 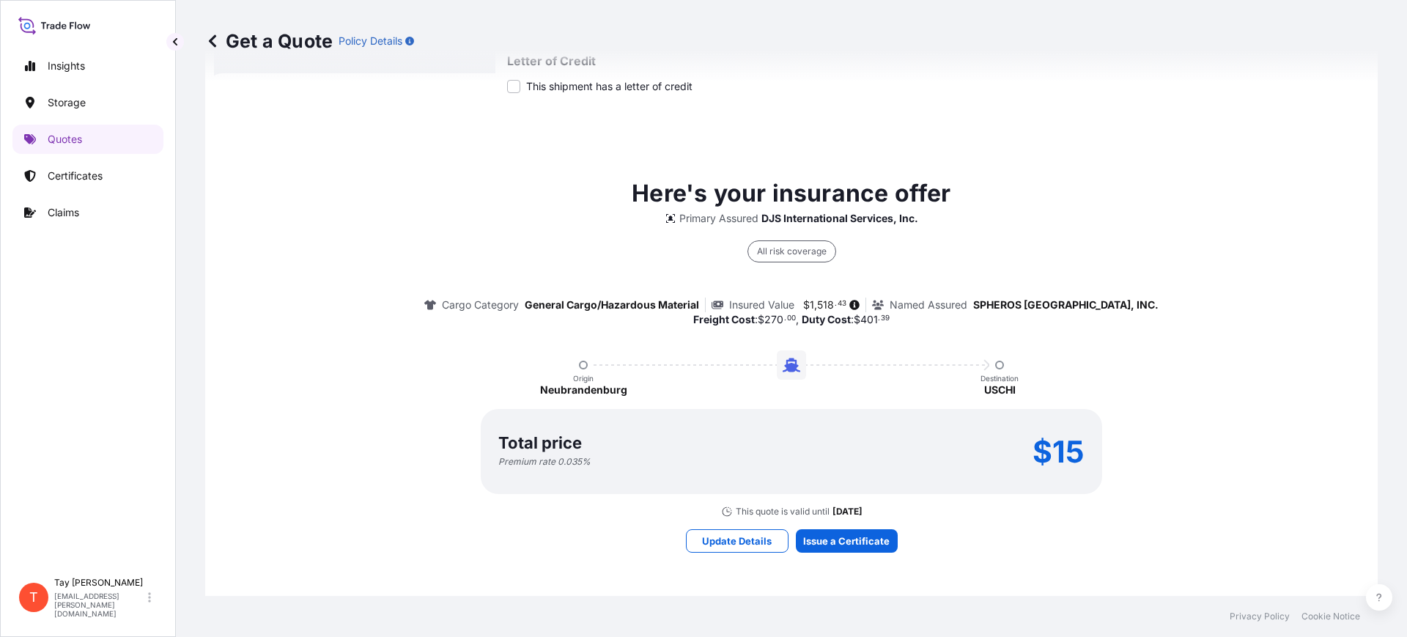 What do you see at coordinates (67, 103) in the screenshot?
I see `p: Storage` at bounding box center [67, 103].